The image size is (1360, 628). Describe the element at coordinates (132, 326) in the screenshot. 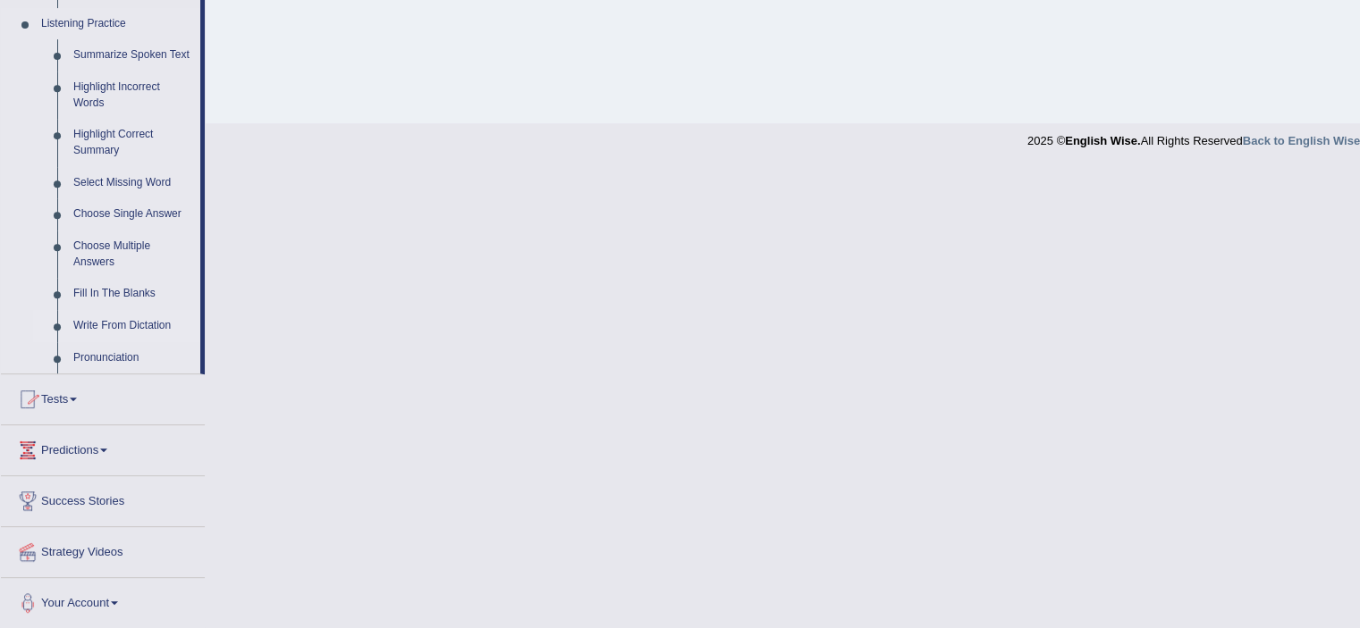

I see `a: Write From Dictation` at that location.